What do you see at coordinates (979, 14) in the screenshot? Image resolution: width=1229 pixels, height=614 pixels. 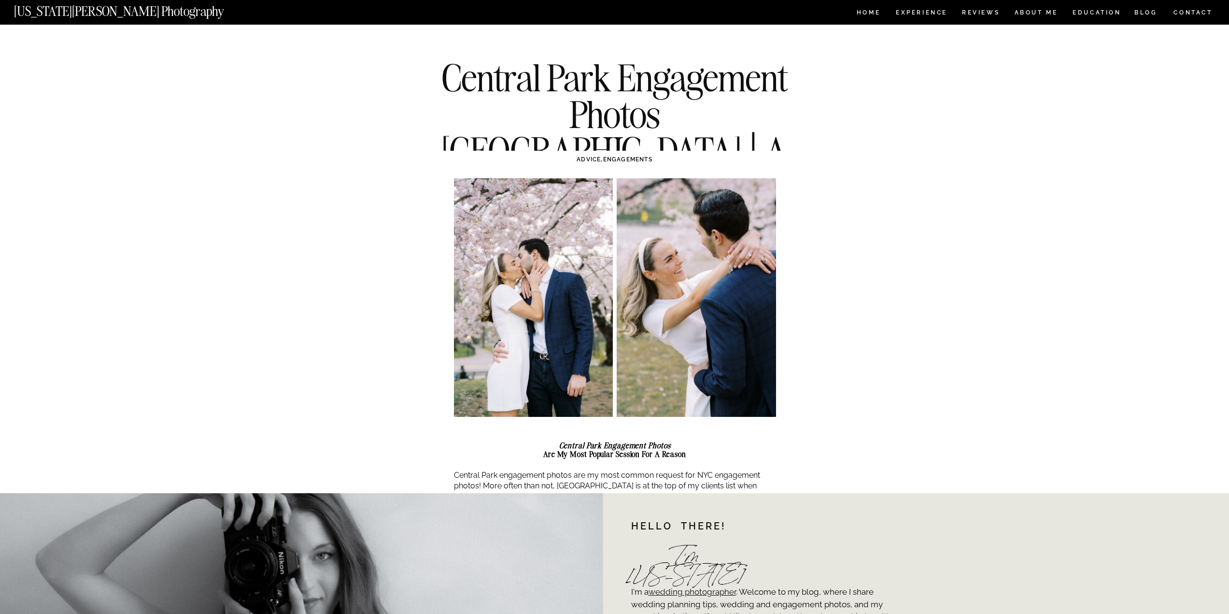 I see `nav: REVIEWS` at bounding box center [979, 14].